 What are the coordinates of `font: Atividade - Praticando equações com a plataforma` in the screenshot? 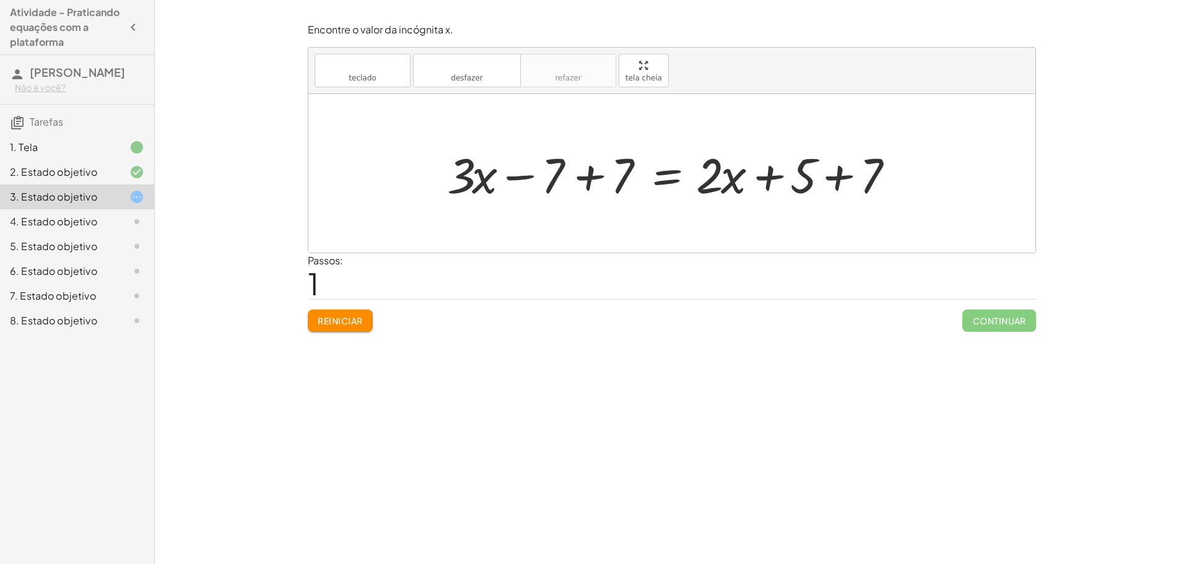 It's located at (64, 27).